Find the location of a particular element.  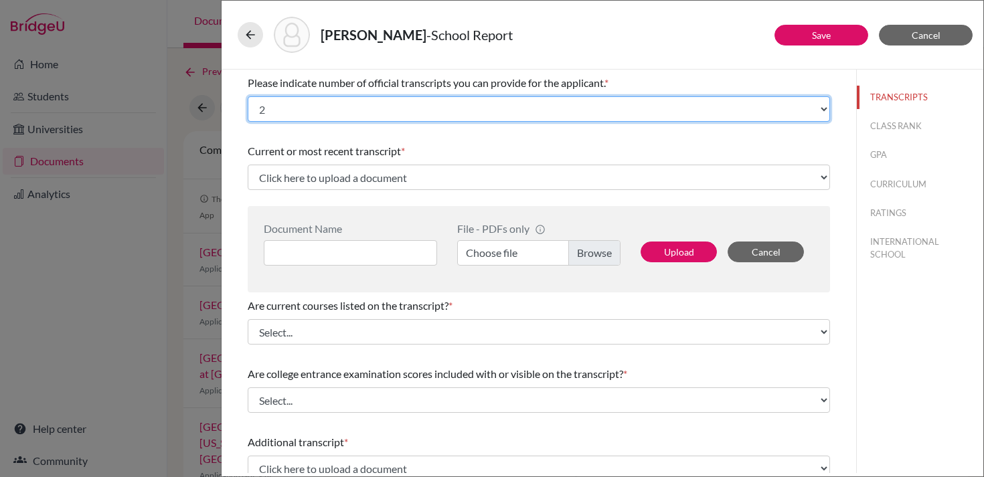

span: Are college entrance examination scores included with or visible on the transcript? is located at coordinates (435, 374).